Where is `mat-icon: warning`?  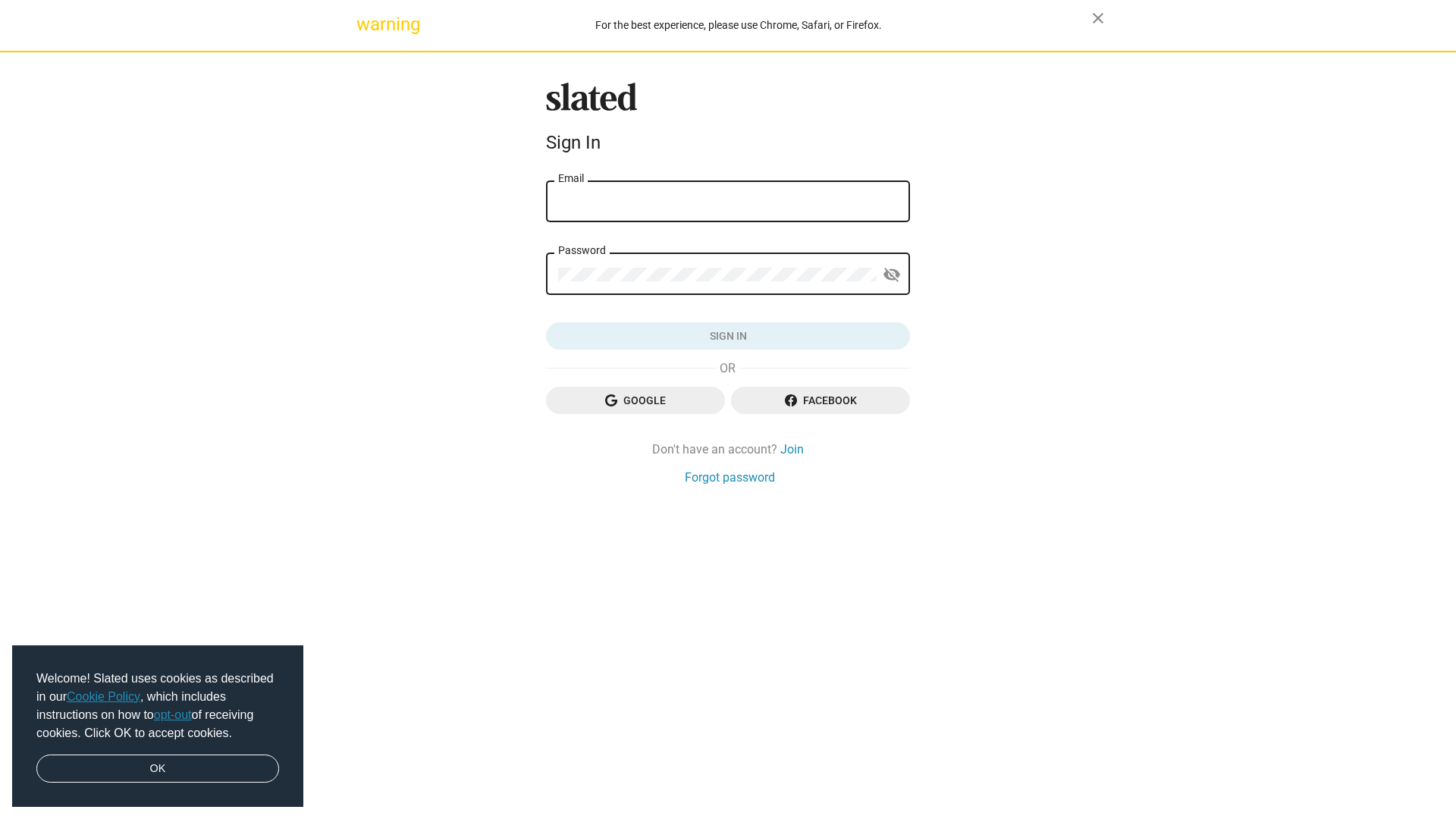 mat-icon: warning is located at coordinates (366, 24).